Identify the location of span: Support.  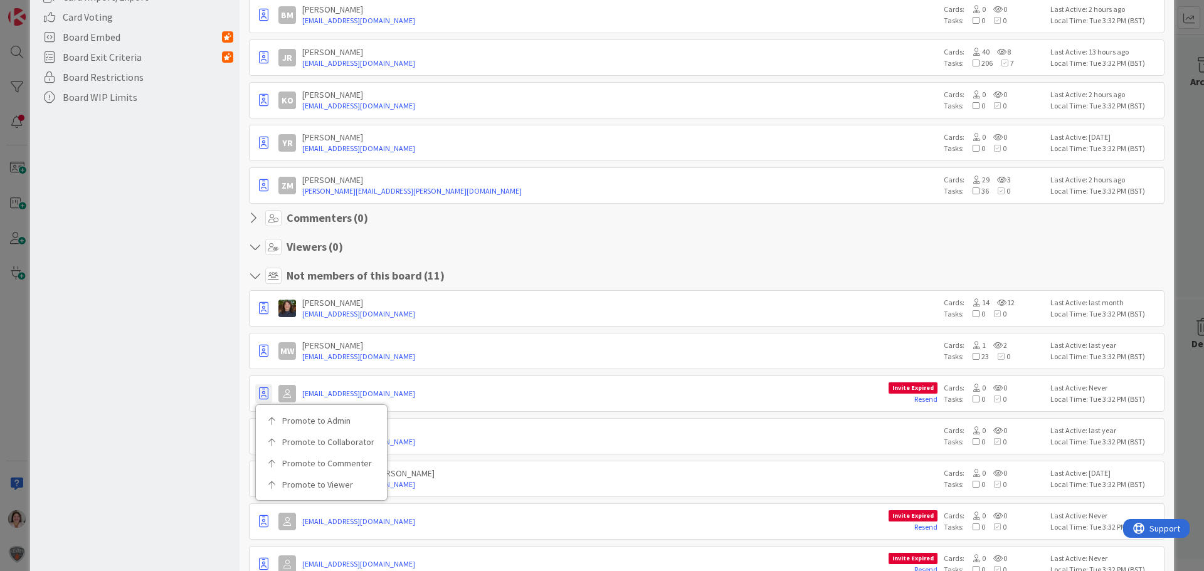
(41, 9).